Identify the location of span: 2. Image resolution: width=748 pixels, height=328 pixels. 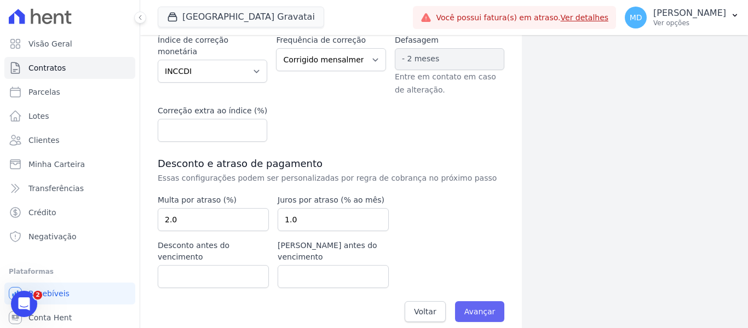
(38, 295).